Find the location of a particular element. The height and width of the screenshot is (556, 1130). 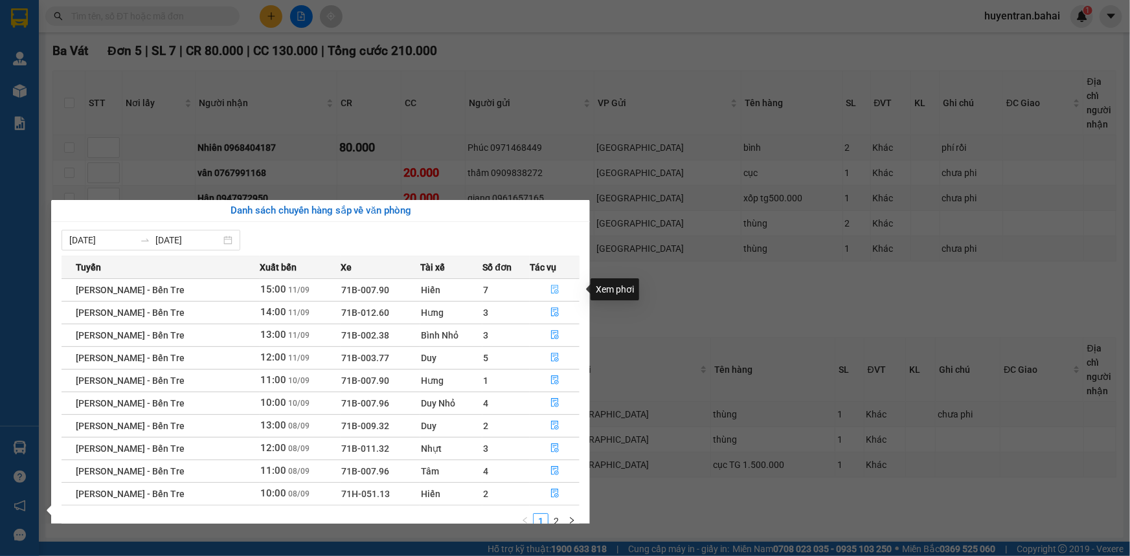

span: 71B-002.38 is located at coordinates (365, 335).